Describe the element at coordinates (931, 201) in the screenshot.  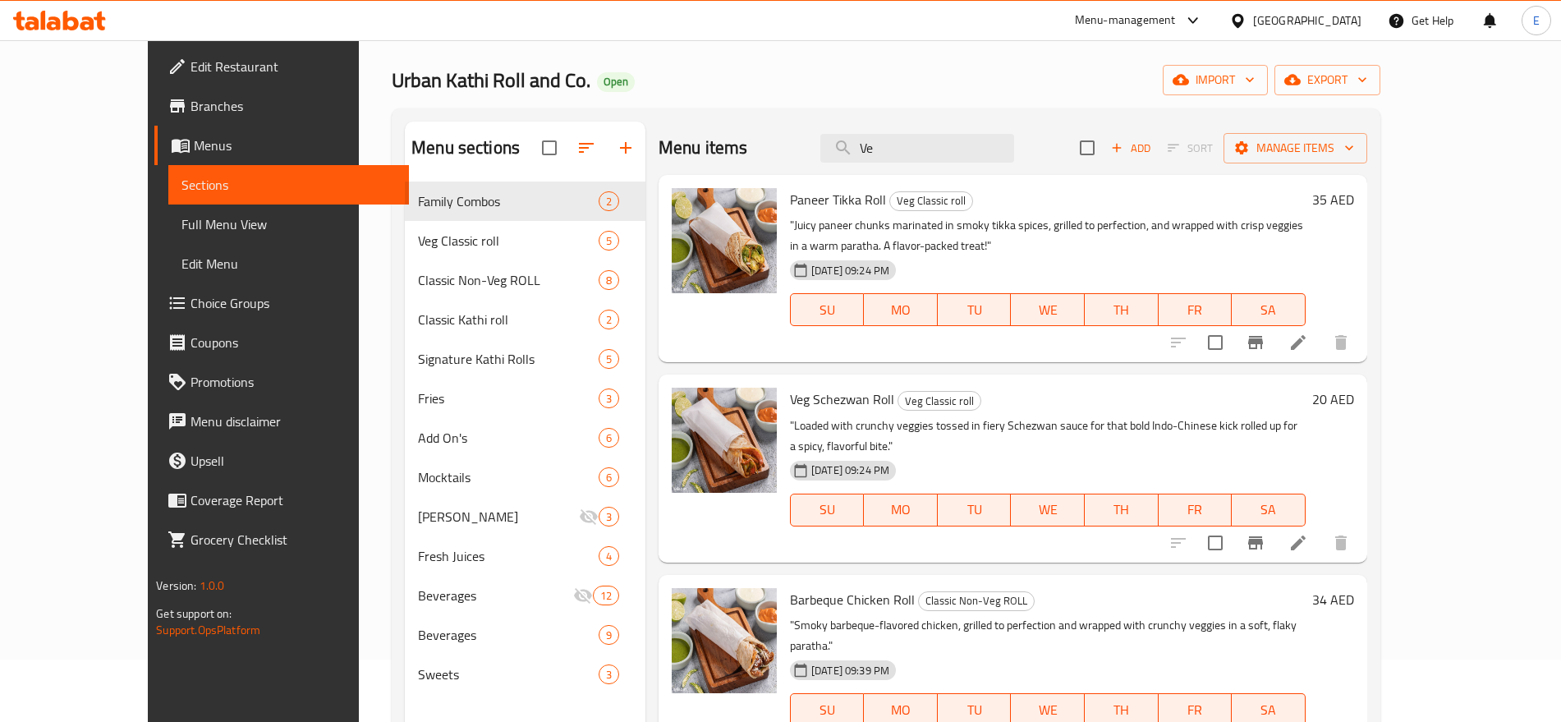
I see `div: Veg Classic roll` at that location.